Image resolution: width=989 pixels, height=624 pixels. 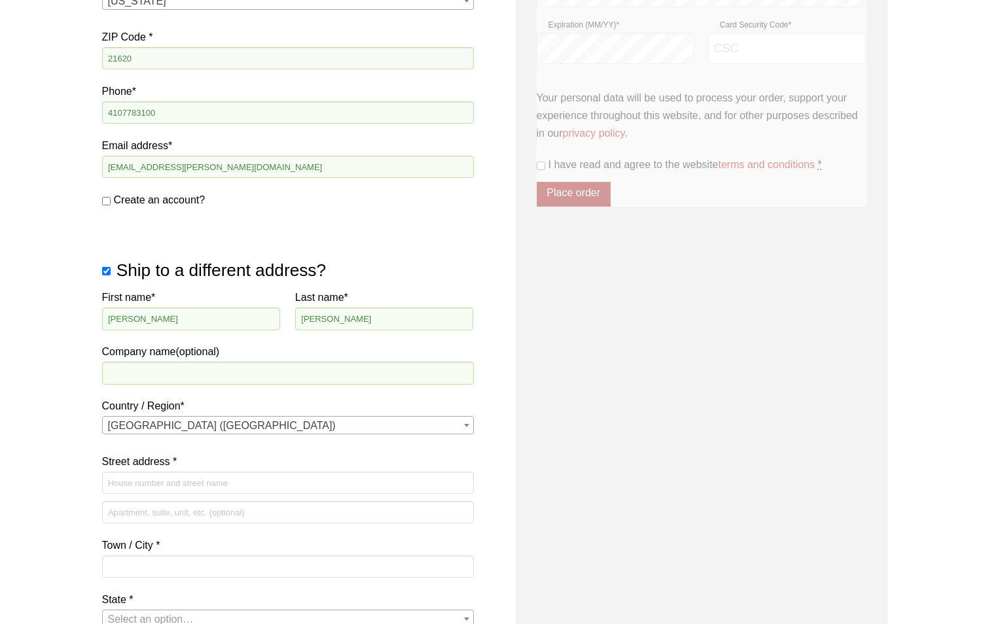 I want to click on input: Create an account?, so click(x=106, y=201).